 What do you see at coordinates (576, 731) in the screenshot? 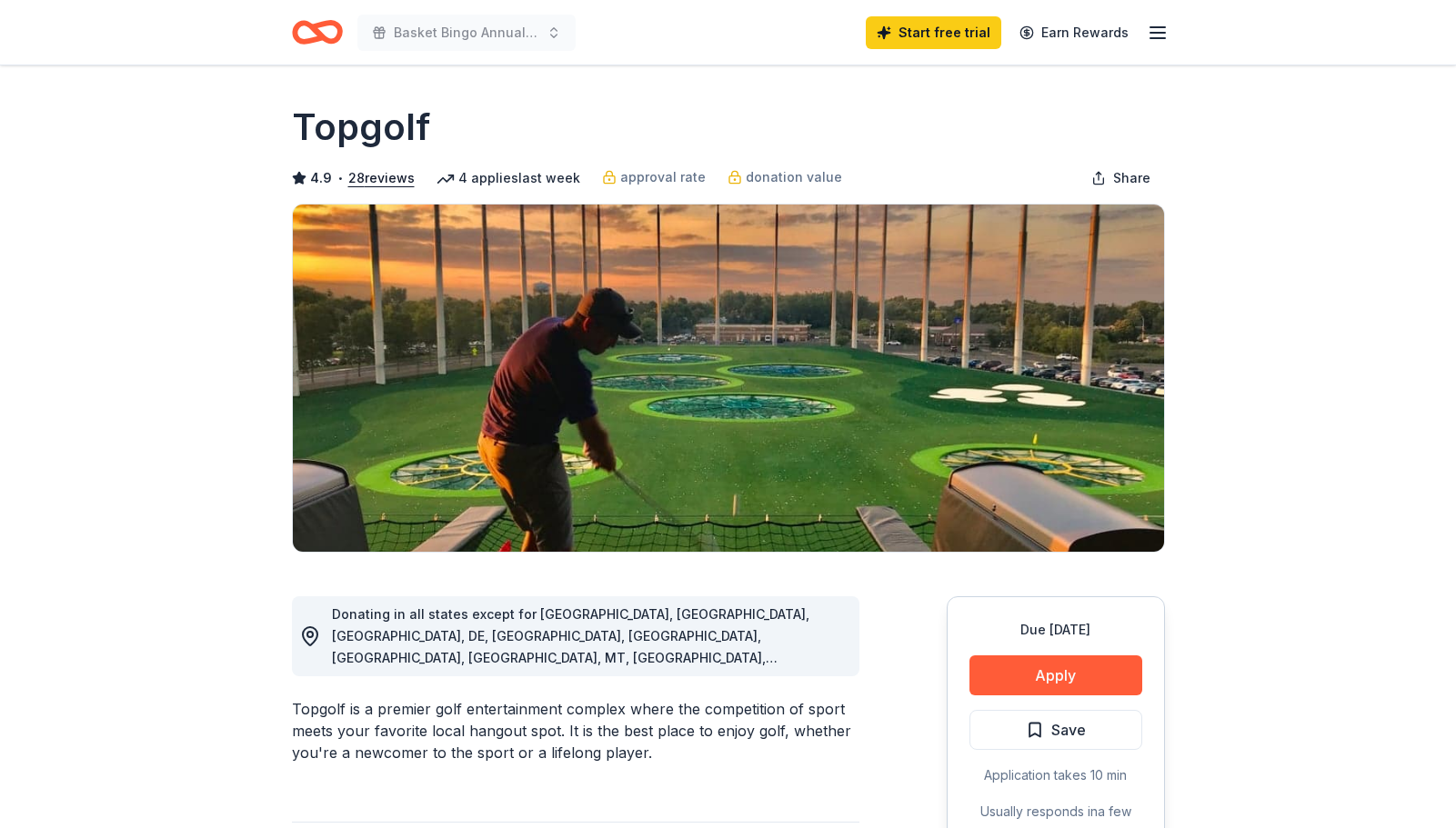
I see `div: Topgolf is a premier golf entertainment complex where the competition of sport meets your favorit...` at bounding box center [576, 731].